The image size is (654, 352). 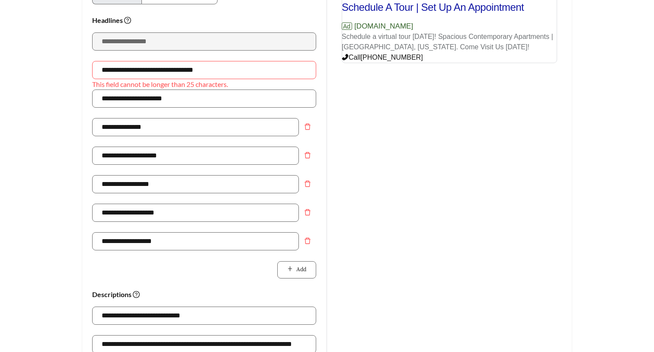 What do you see at coordinates (301, 270) in the screenshot?
I see `span: Add` at bounding box center [301, 270].